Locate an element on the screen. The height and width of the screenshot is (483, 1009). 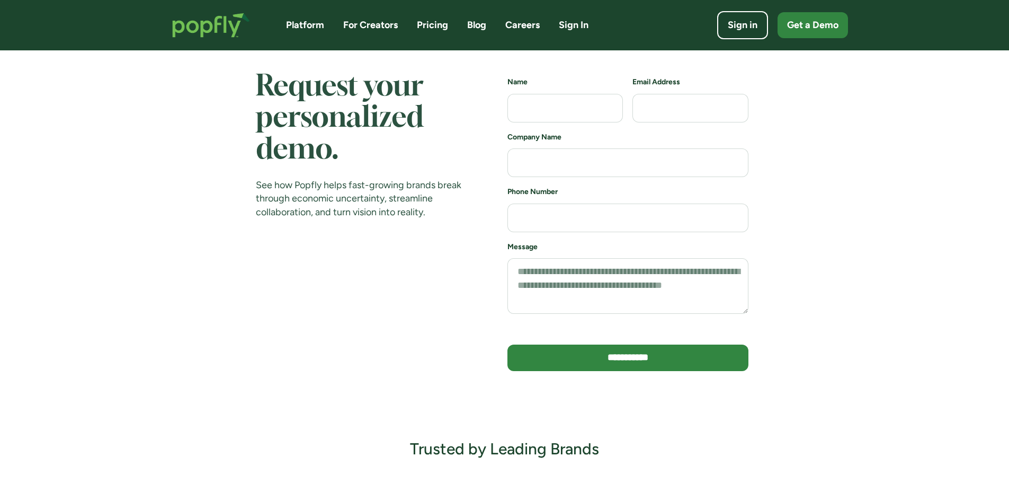
a: Blog is located at coordinates (477, 25).